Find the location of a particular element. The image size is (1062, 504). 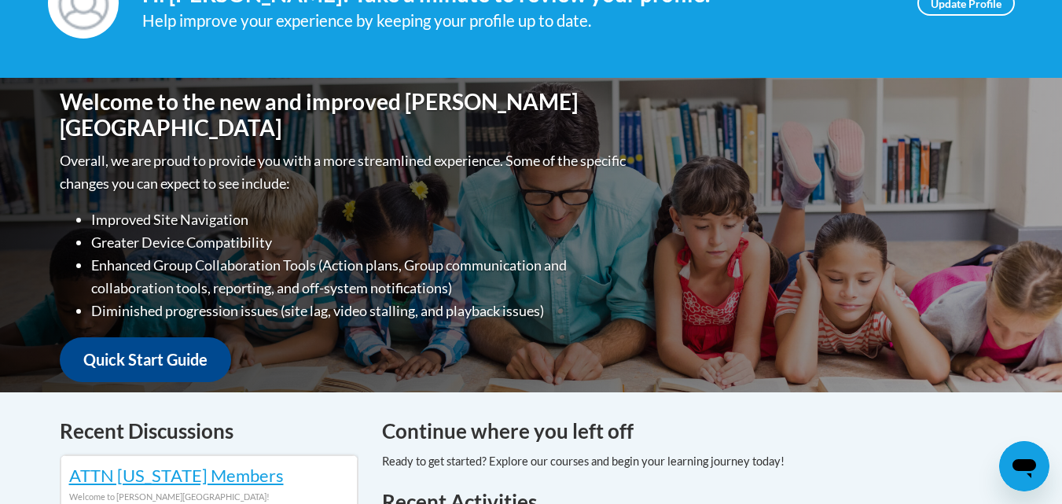

a: Quick Start Guide is located at coordinates (145, 359).